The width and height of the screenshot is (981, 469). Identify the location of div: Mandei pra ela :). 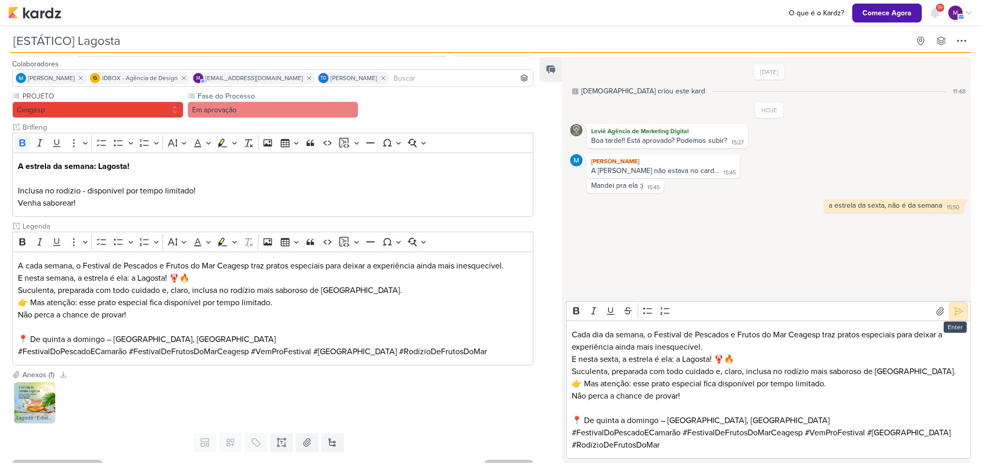
(616, 185).